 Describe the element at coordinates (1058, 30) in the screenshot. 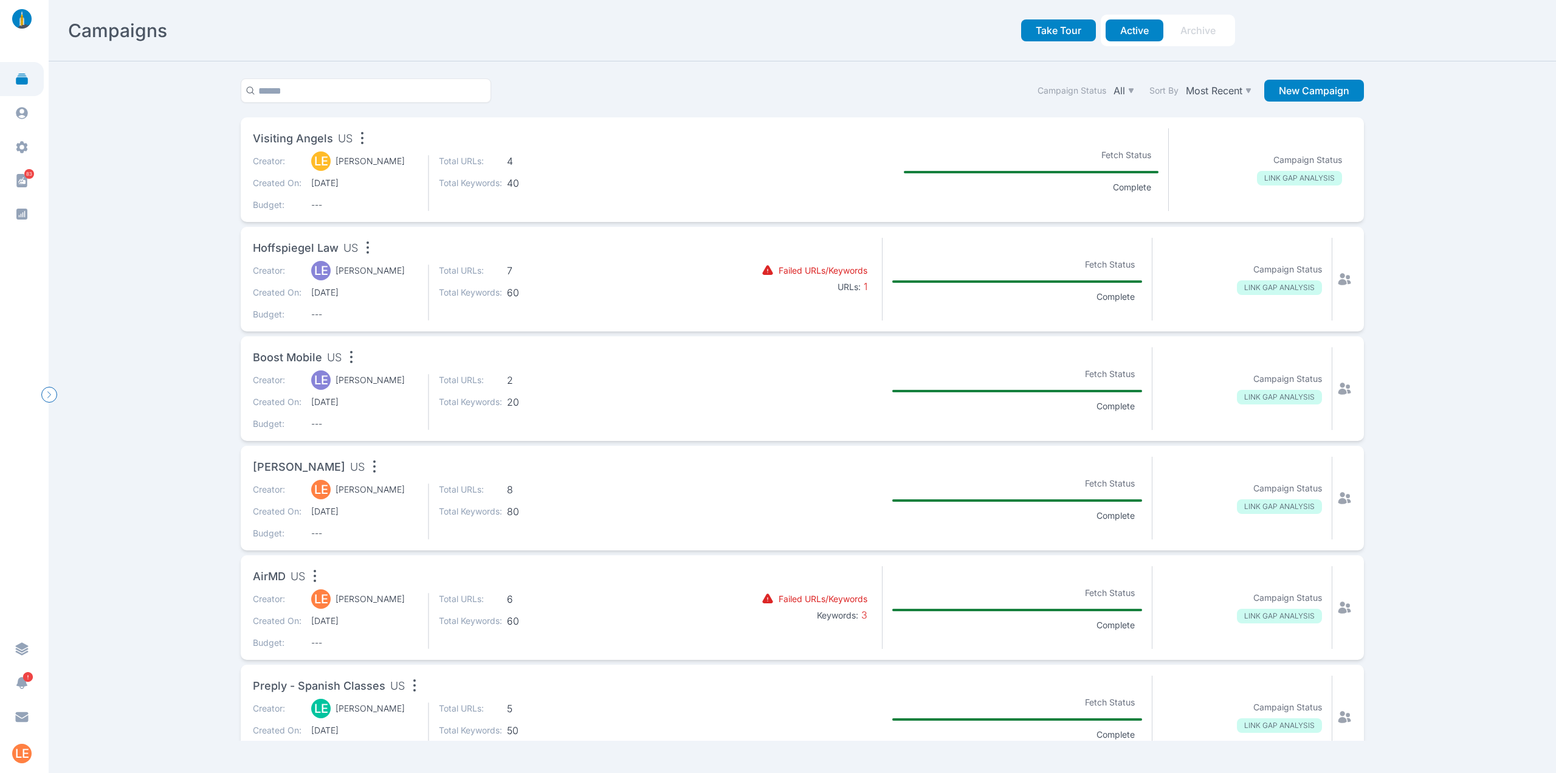

I see `a: Take Tour` at that location.